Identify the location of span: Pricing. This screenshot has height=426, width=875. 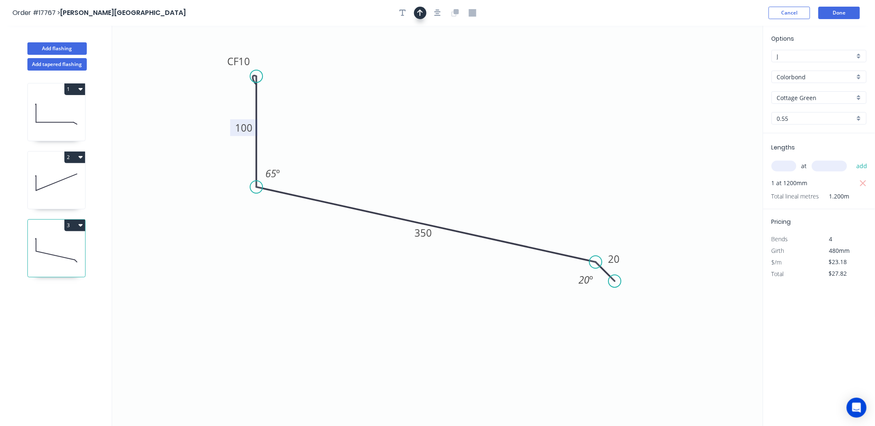
(781, 222).